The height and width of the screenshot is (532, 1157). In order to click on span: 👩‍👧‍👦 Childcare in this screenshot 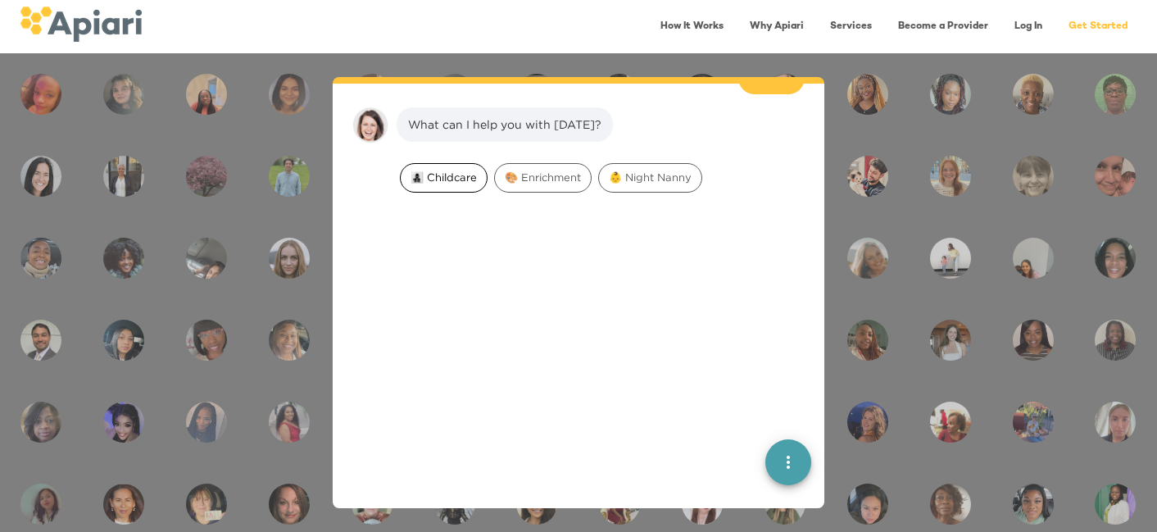, I will do `click(443, 177)`.